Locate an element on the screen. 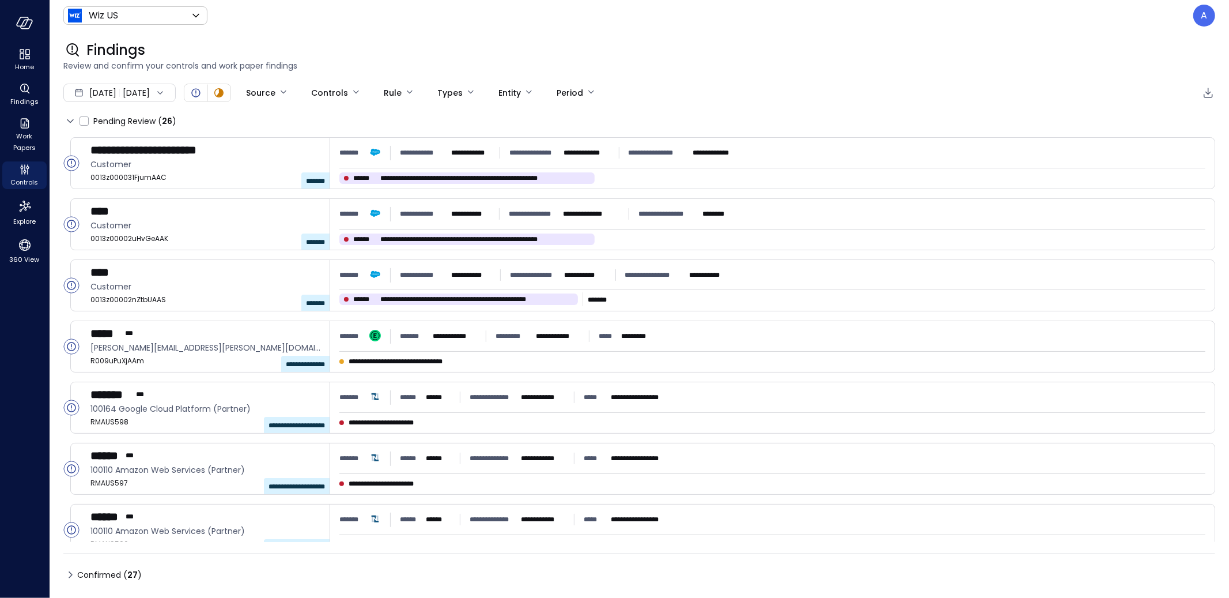 This screenshot has height=598, width=1229. div: Source is located at coordinates (261, 93).